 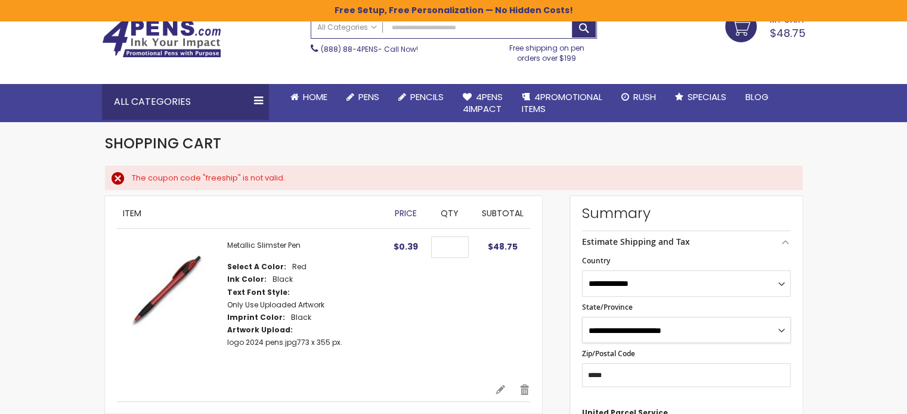 I want to click on a: All Categories, so click(x=347, y=27).